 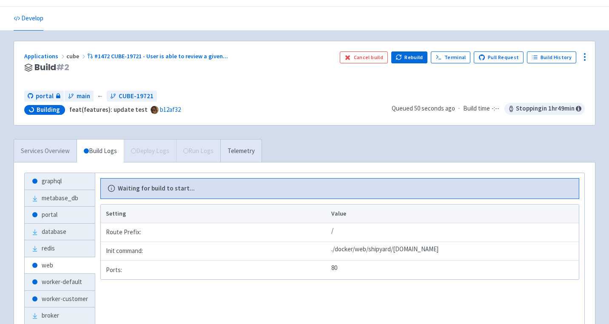 I want to click on b: Waiting for build to start..., so click(x=156, y=188).